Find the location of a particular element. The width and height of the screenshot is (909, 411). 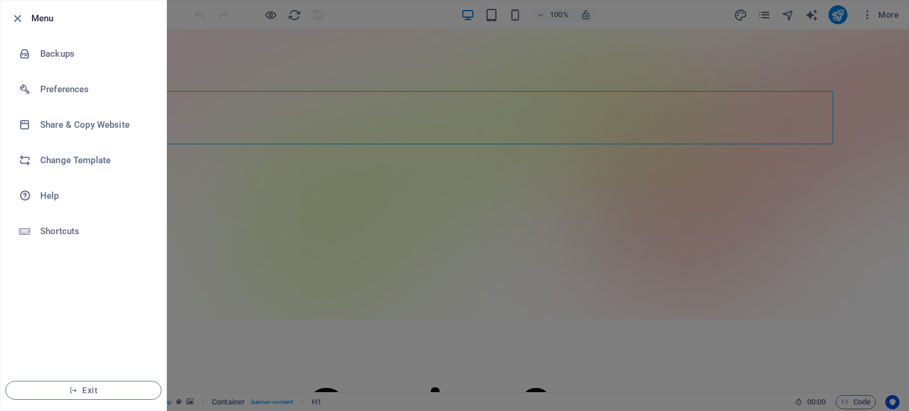

span: Exit is located at coordinates (83, 391).